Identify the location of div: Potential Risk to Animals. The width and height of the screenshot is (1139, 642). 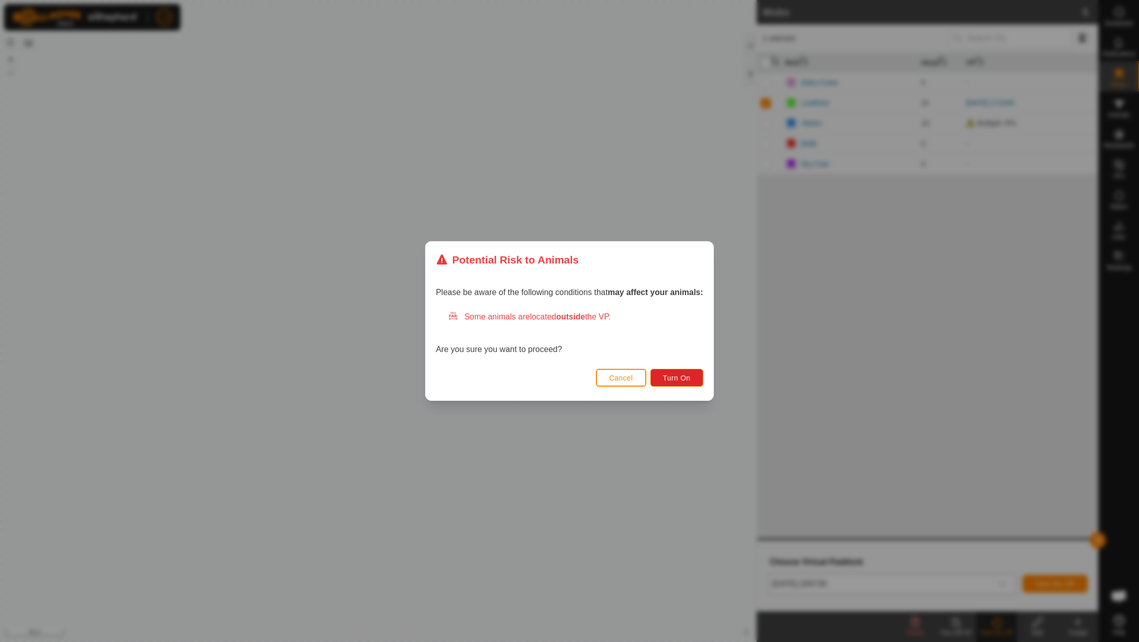
(507, 259).